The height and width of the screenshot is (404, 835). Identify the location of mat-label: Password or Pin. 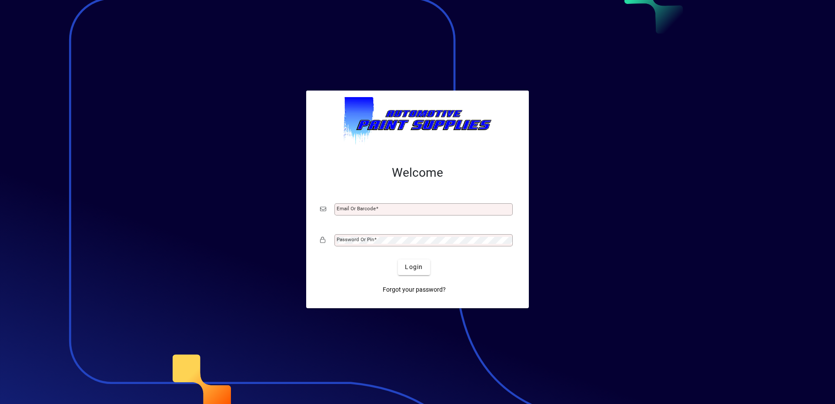
(355, 239).